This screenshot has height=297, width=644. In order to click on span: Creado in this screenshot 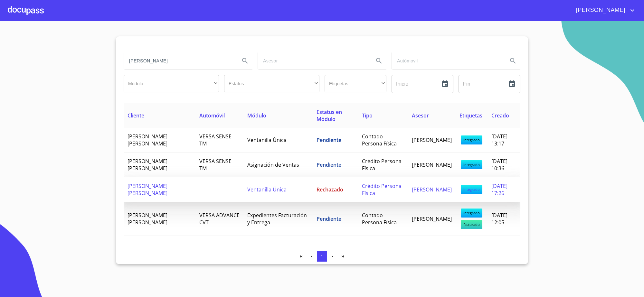, I will do `click(500, 116)`.